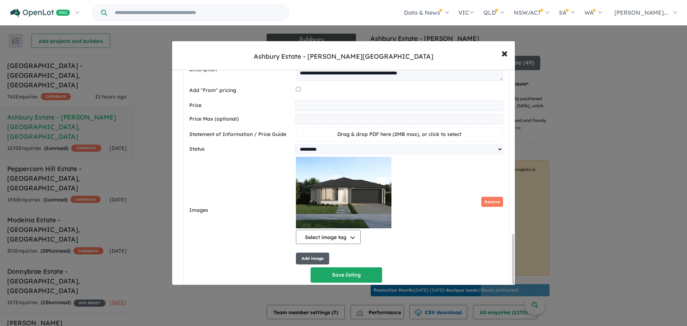 The image size is (687, 326). What do you see at coordinates (241, 91) in the screenshot?
I see `label: Add "From" pricing` at bounding box center [241, 91].